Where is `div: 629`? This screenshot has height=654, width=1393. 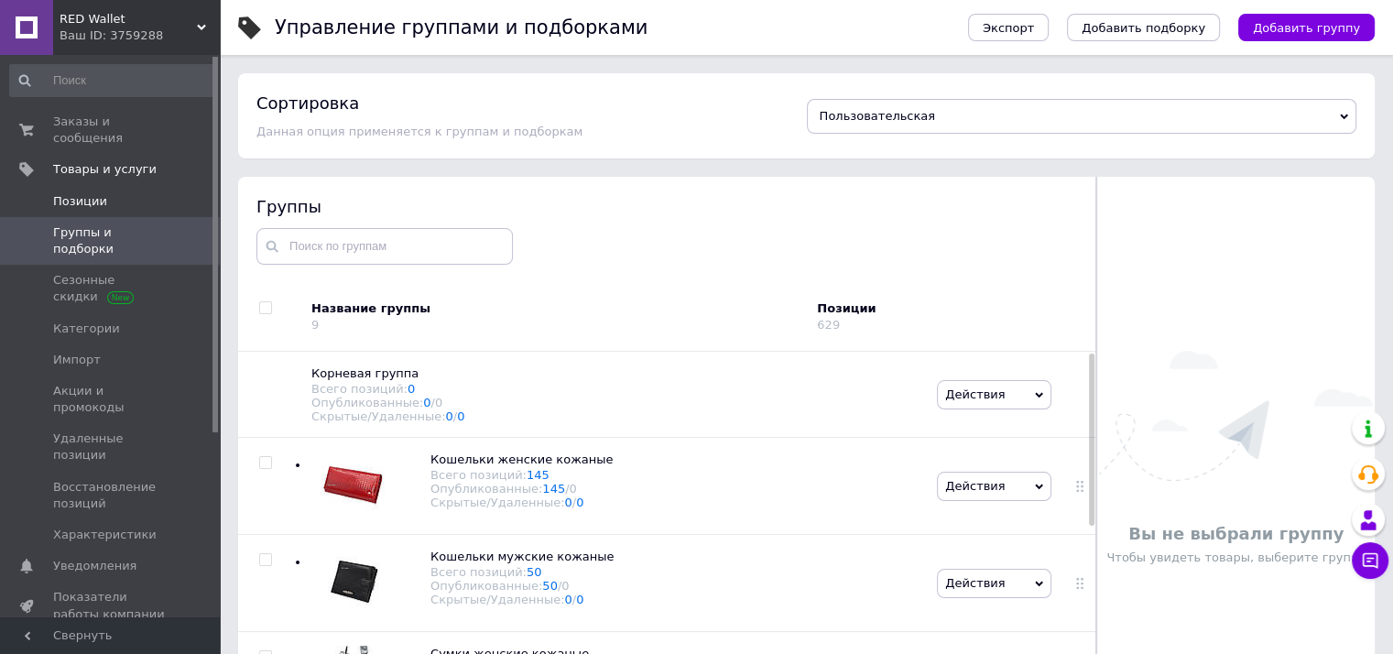 div: 629 is located at coordinates (828, 324).